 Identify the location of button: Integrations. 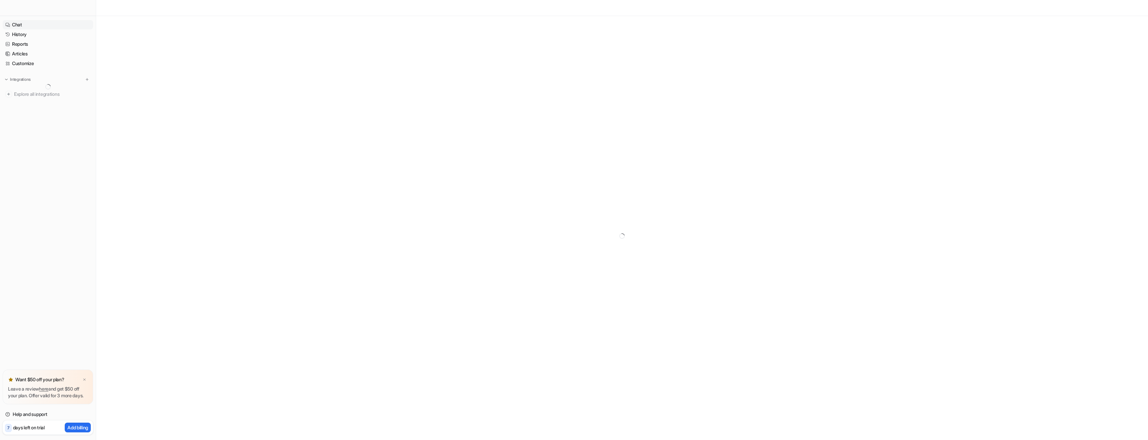
(18, 79).